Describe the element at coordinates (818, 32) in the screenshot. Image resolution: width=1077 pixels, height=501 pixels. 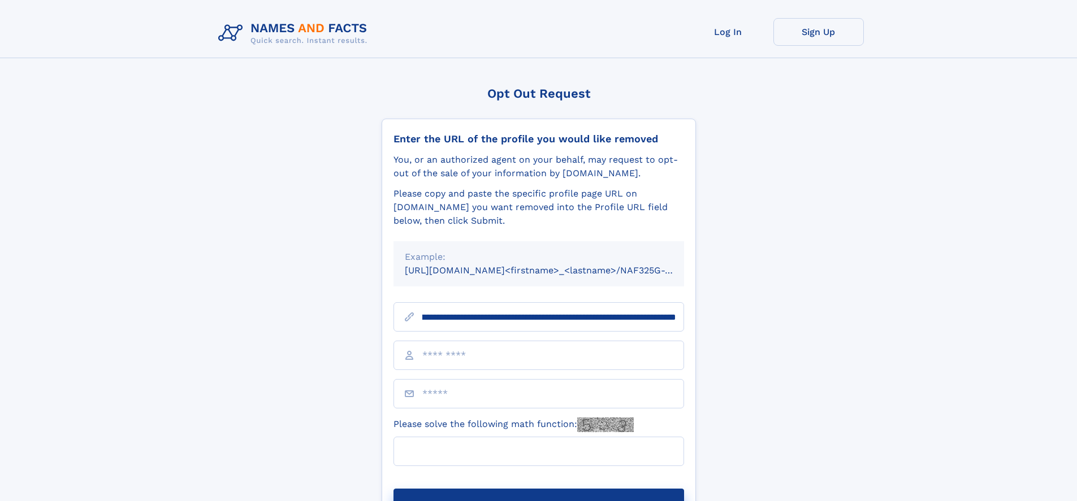
I see `a: Sign Up` at that location.